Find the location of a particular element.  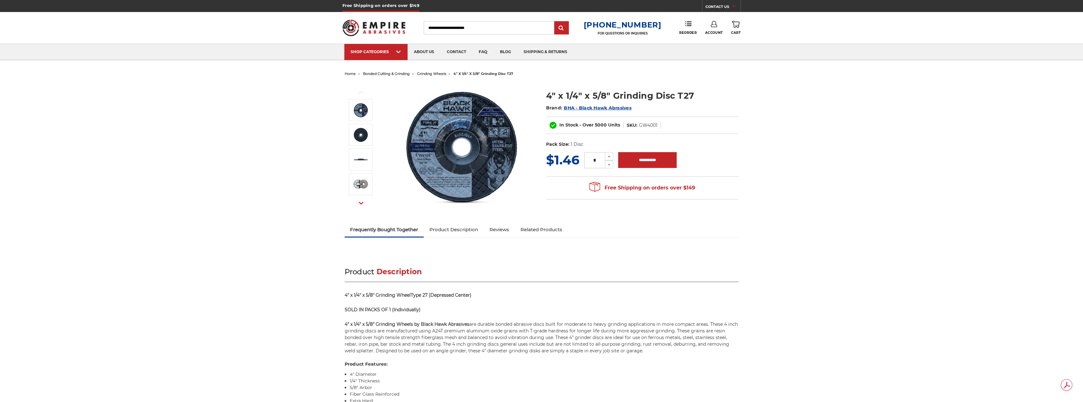

span: Account is located at coordinates (714, 33).